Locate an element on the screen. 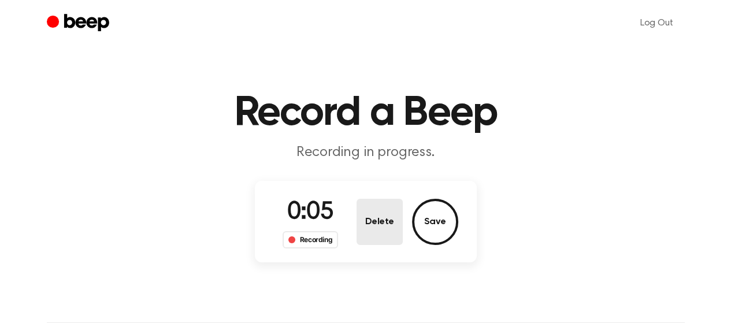 Image resolution: width=731 pixels, height=323 pixels. button: Save Audio Record is located at coordinates (435, 222).